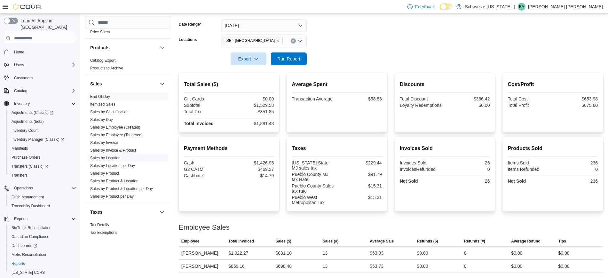 This screenshot has height=278, width=608. Describe the element at coordinates (122, 189) in the screenshot. I see `span: Sales by Product & Location per Day` at that location.